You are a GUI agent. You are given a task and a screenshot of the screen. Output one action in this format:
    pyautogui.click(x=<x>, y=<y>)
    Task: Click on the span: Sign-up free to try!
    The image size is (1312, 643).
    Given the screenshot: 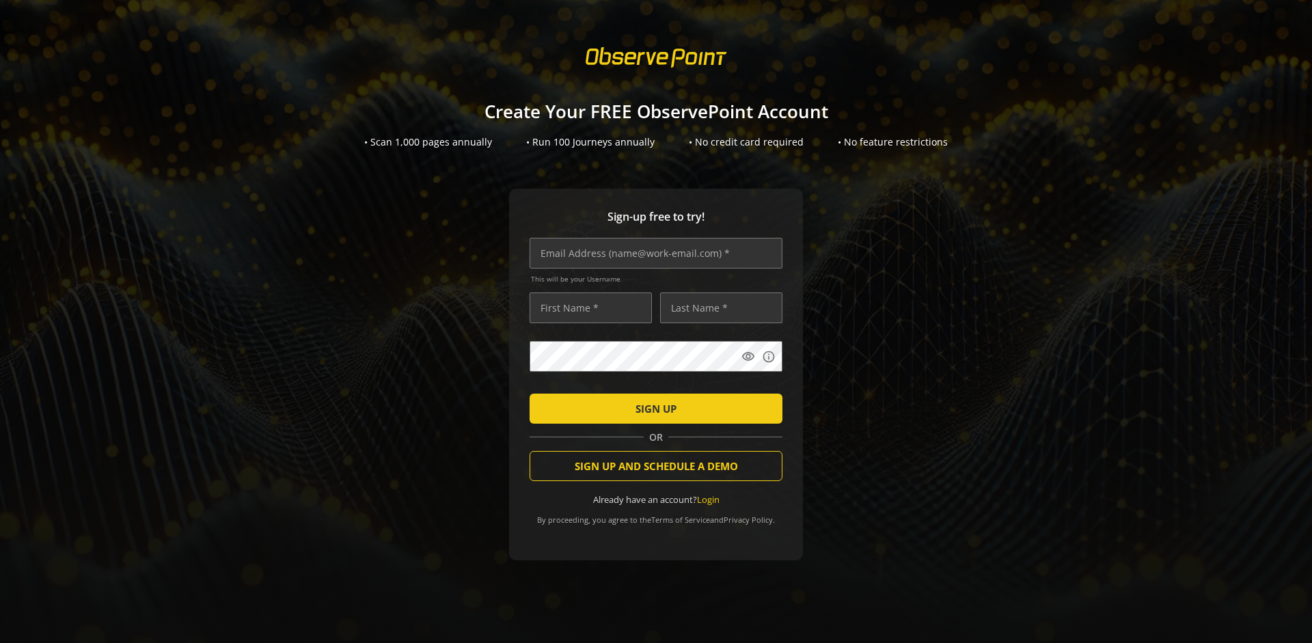 What is the action you would take?
    pyautogui.click(x=656, y=217)
    